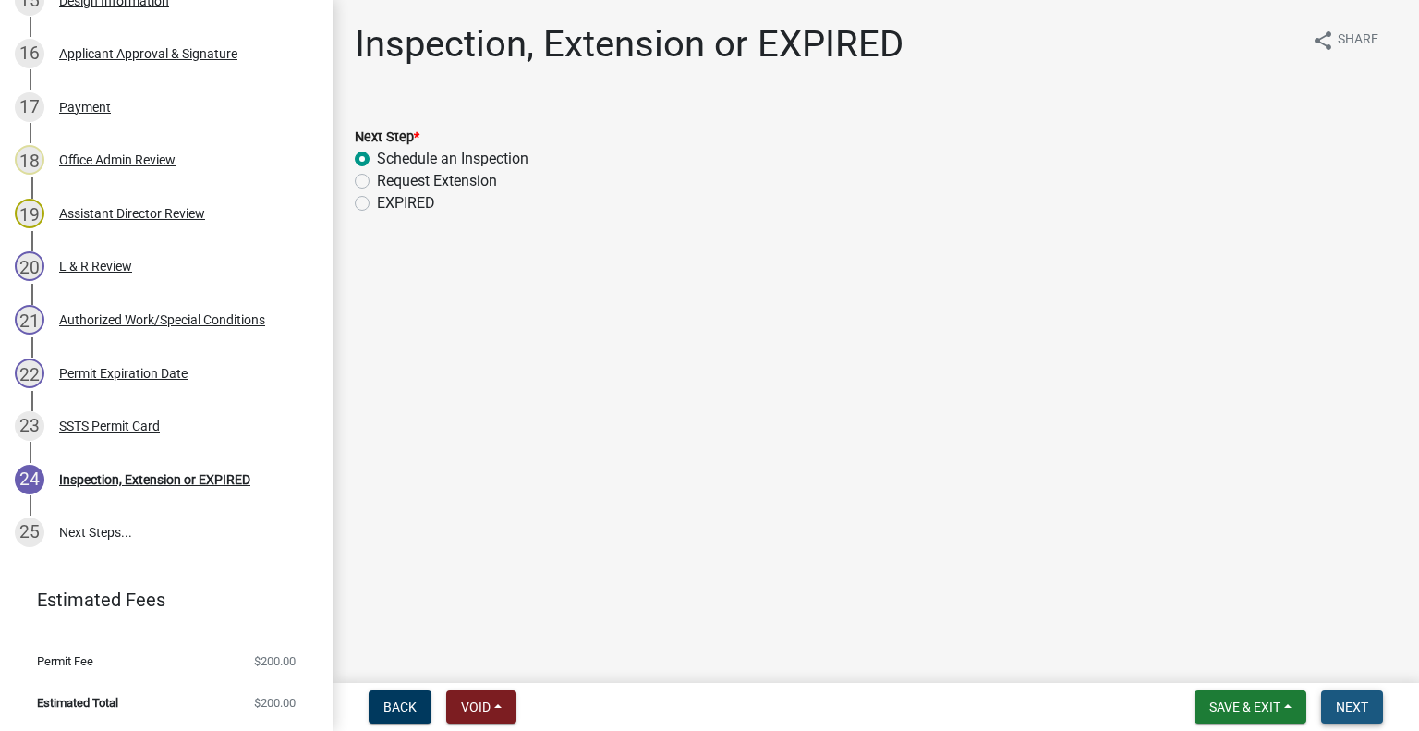 The width and height of the screenshot is (1419, 731). What do you see at coordinates (405, 203) in the screenshot?
I see `label: EXPIRED` at bounding box center [405, 203].